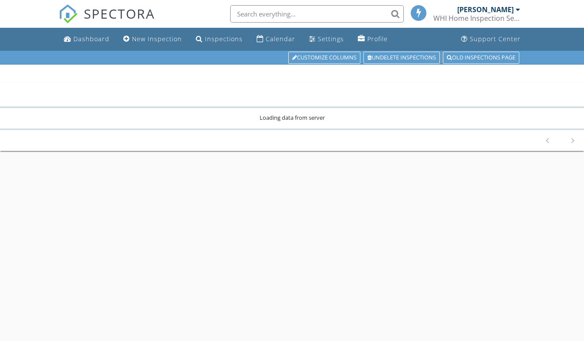 The width and height of the screenshot is (584, 341). What do you see at coordinates (495, 39) in the screenshot?
I see `div: Support Center` at bounding box center [495, 39].